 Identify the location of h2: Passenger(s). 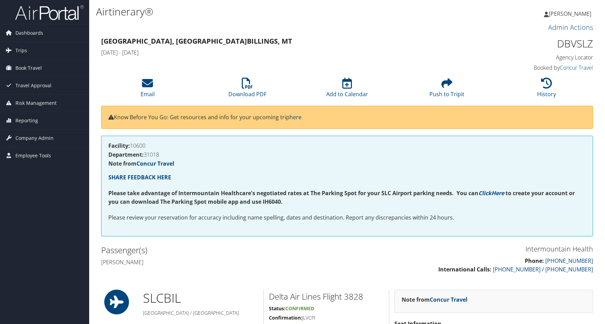
(222, 250).